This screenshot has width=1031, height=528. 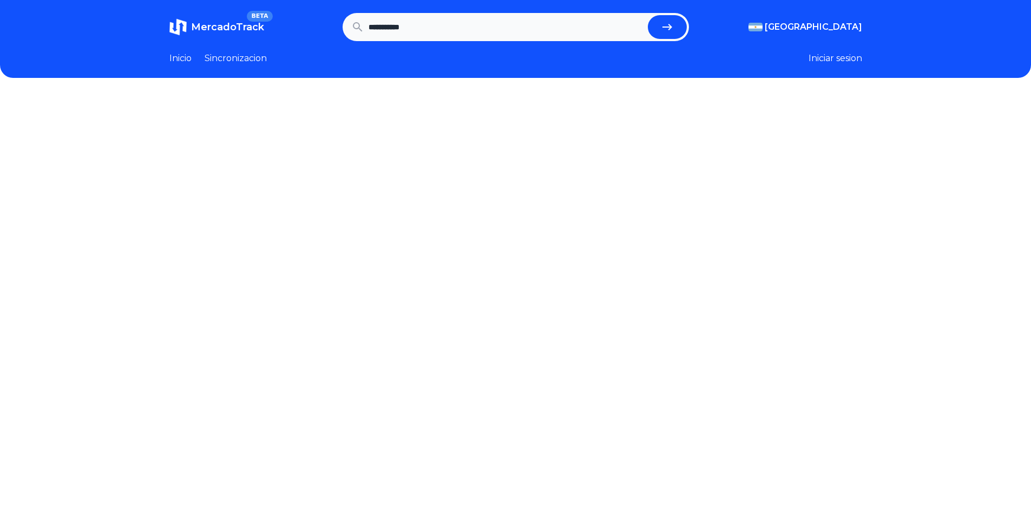 What do you see at coordinates (216, 27) in the screenshot?
I see `a: MercadoTrackBETA` at bounding box center [216, 27].